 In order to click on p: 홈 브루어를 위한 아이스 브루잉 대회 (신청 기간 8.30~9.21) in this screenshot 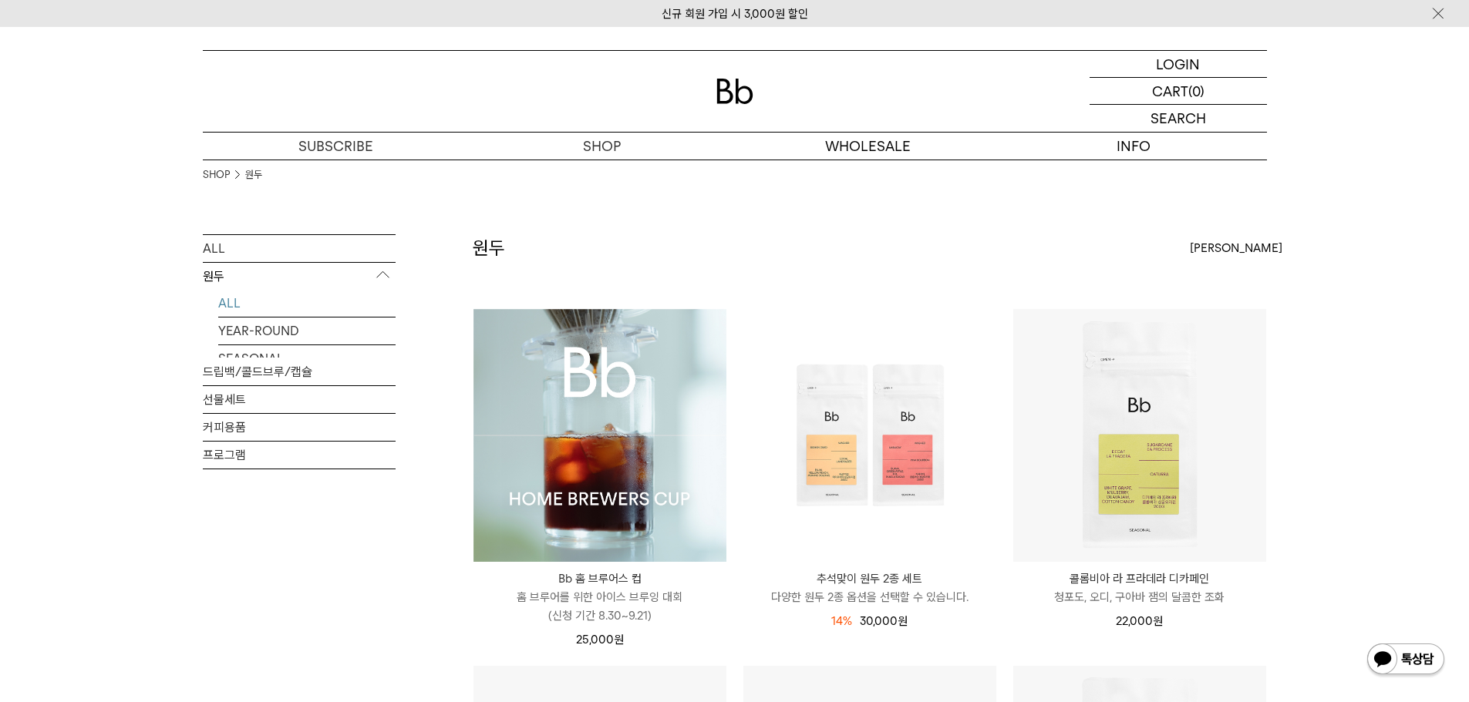, I will do `click(600, 607)`.